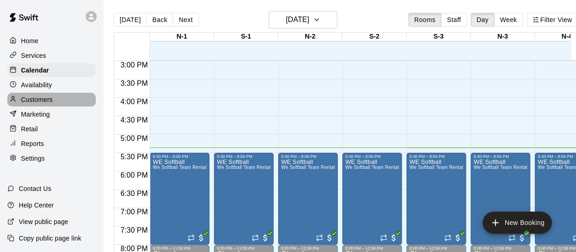  What do you see at coordinates (503, 37) in the screenshot?
I see `div: N-3` at bounding box center [503, 37].